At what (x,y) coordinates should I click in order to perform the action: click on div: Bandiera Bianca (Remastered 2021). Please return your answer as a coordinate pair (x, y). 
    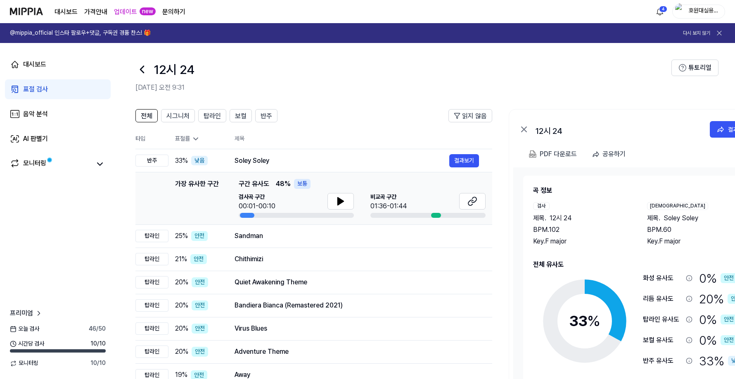
    Looking at the image, I should click on (357, 305).